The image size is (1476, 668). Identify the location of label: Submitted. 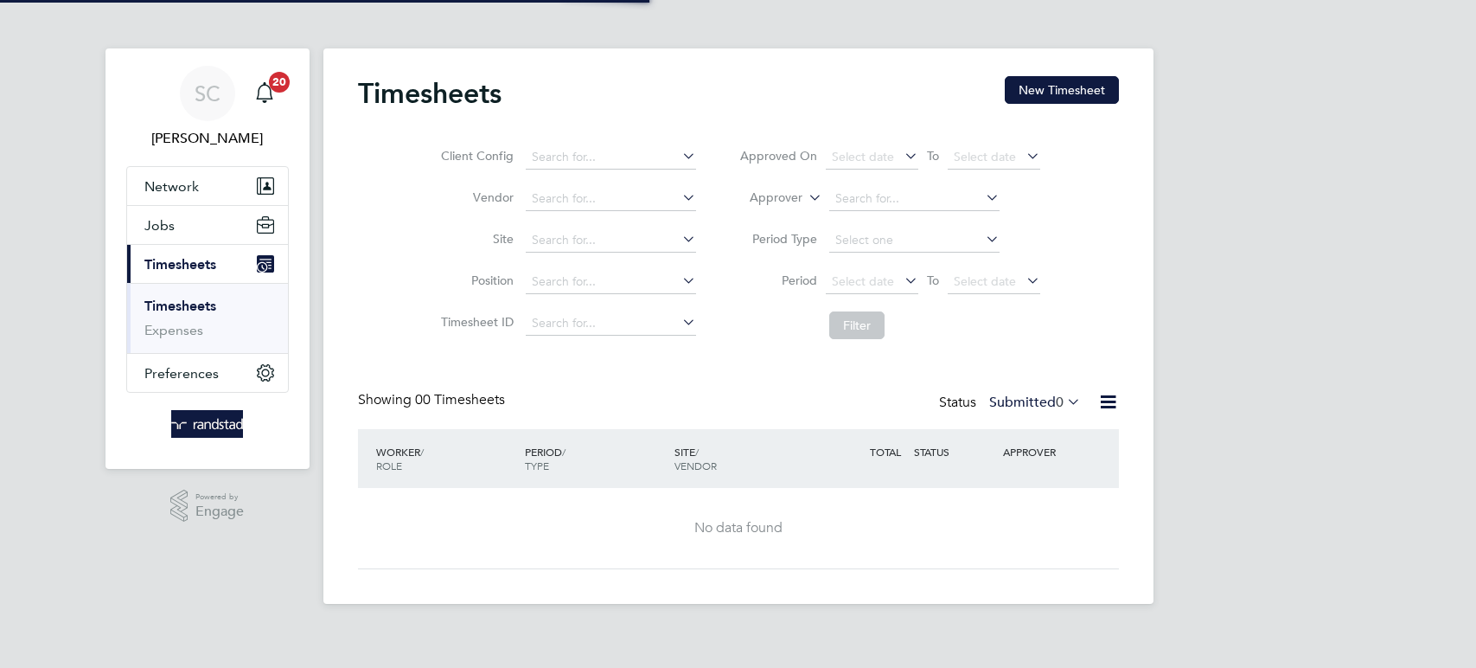
(1035, 402).